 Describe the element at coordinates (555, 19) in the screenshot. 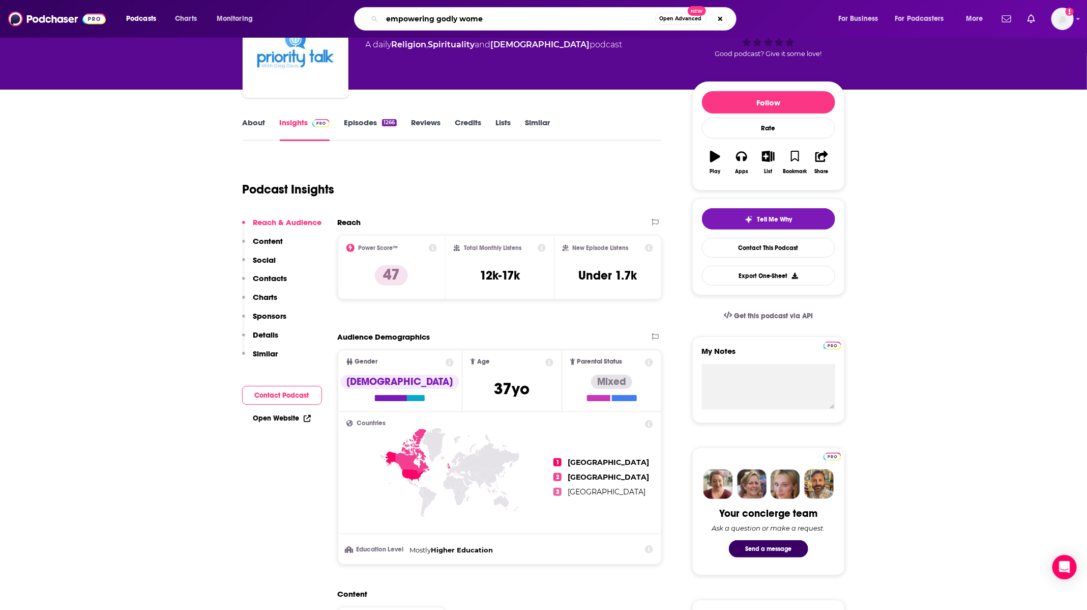

I see `div: Search podcasts, credits, & more...` at that location.